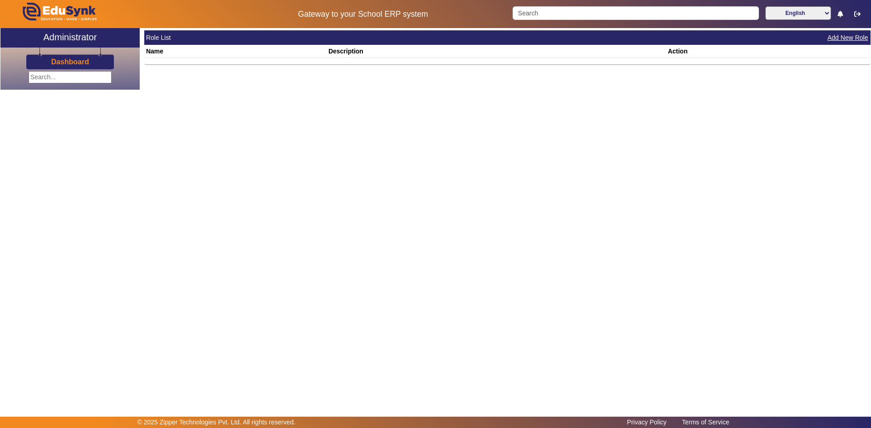 The image size is (871, 428). What do you see at coordinates (768, 51) in the screenshot?
I see `th: Action` at bounding box center [768, 51].